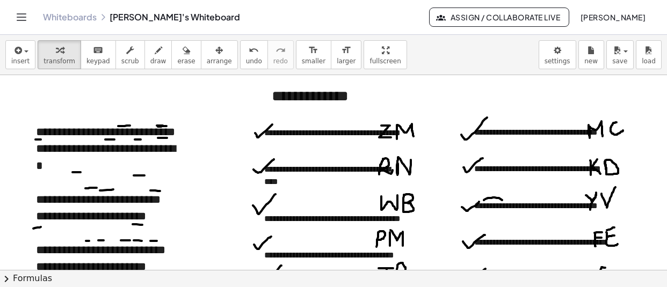 The width and height of the screenshot is (667, 287). What do you see at coordinates (20, 55) in the screenshot?
I see `button: insert` at bounding box center [20, 55].